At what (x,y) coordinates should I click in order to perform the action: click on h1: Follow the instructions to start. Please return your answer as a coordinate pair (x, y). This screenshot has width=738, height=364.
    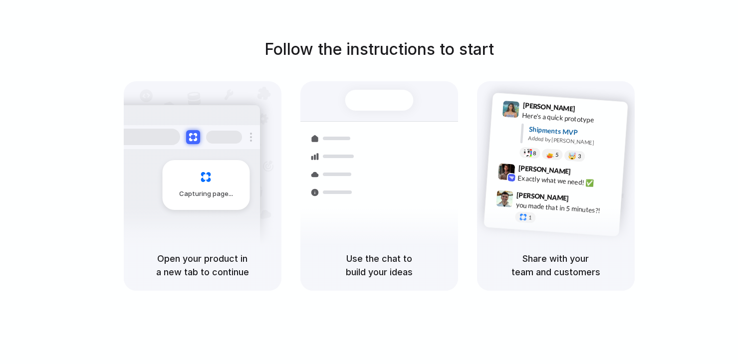
    Looking at the image, I should click on (379, 49).